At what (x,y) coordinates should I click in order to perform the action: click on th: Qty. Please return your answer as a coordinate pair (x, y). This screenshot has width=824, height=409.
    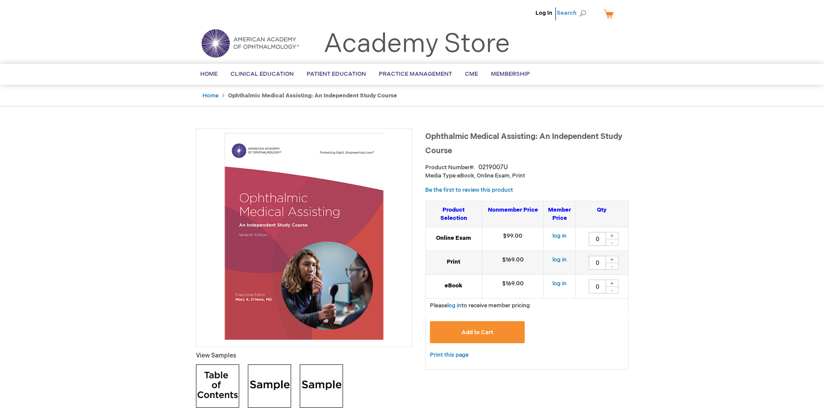
    Looking at the image, I should click on (602, 214).